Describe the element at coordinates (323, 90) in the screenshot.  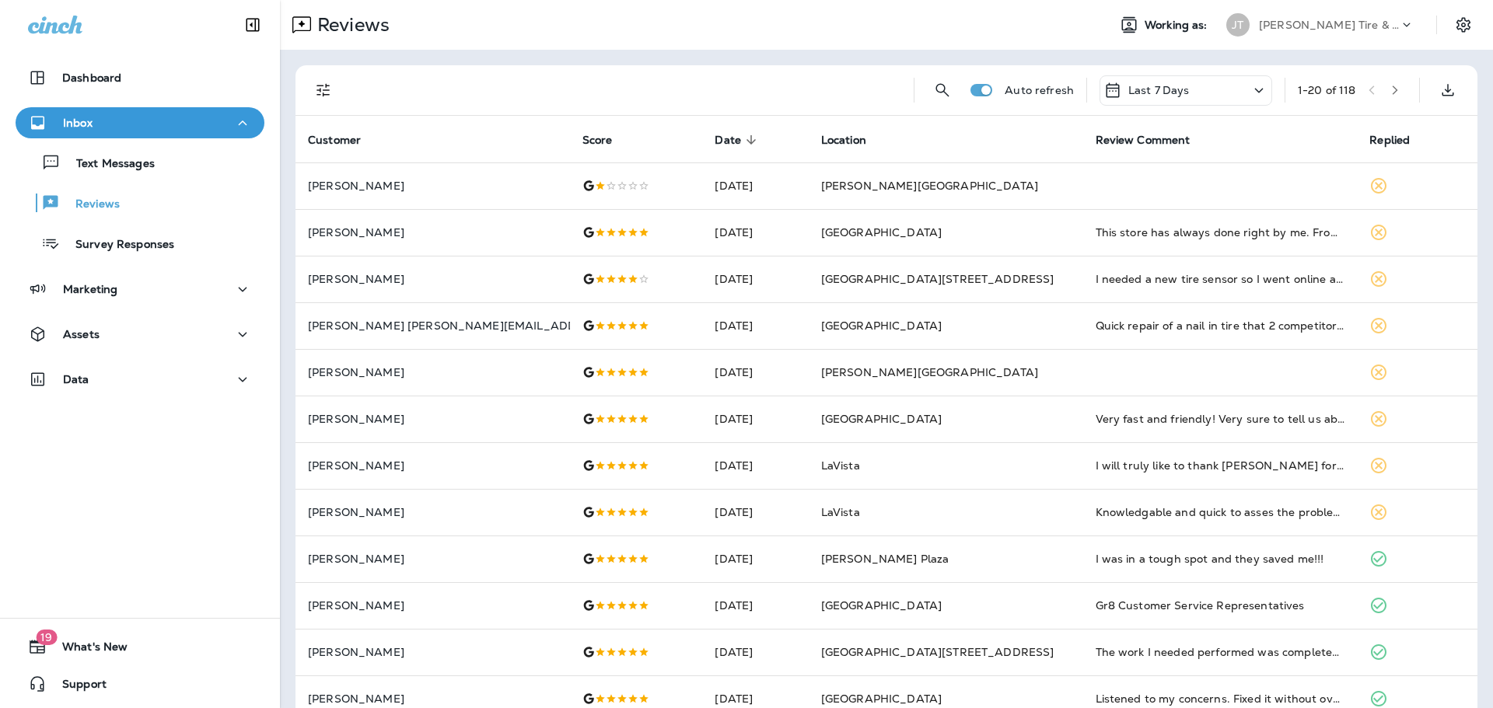
I see `button: Filters` at that location.